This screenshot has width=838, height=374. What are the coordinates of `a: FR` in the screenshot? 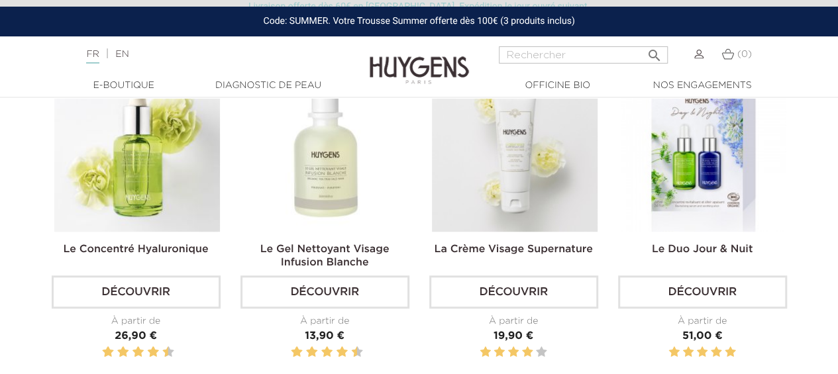 It's located at (92, 56).